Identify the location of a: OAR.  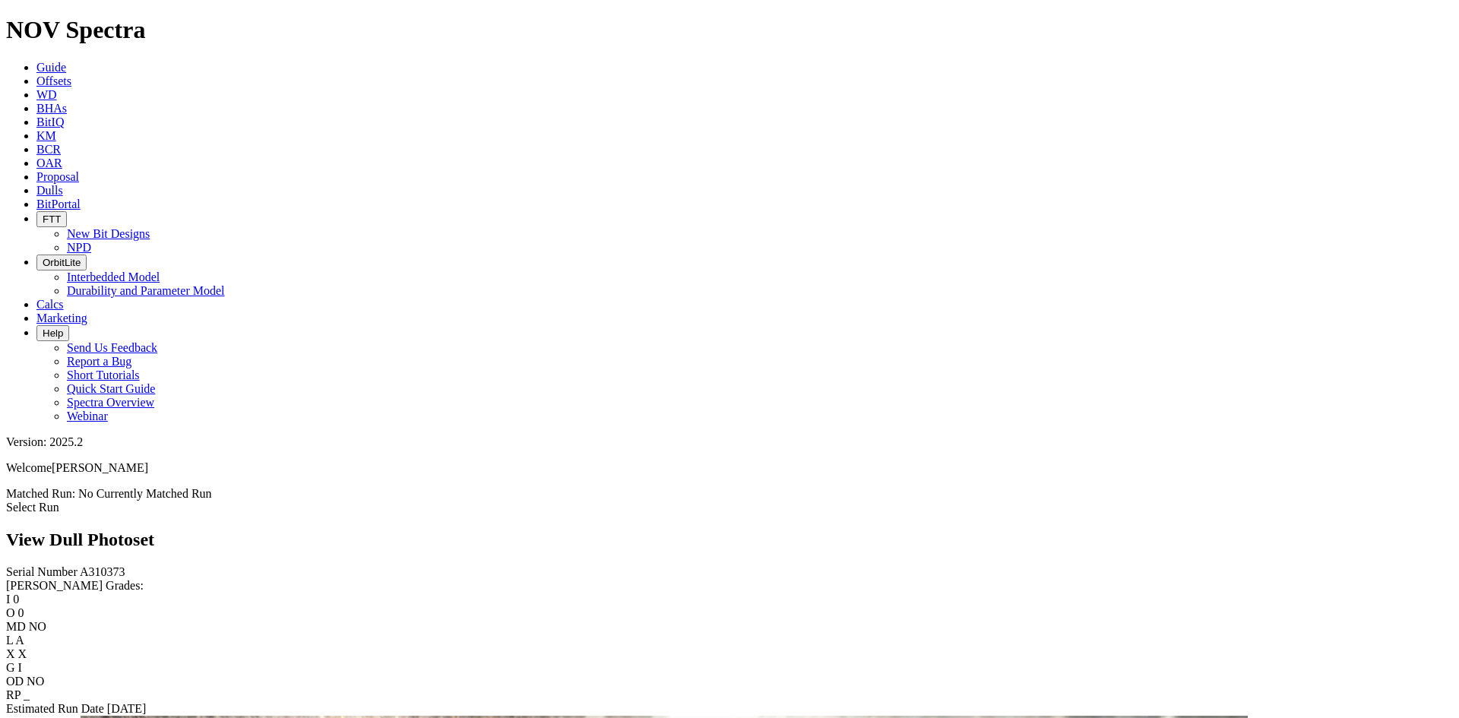
(49, 163).